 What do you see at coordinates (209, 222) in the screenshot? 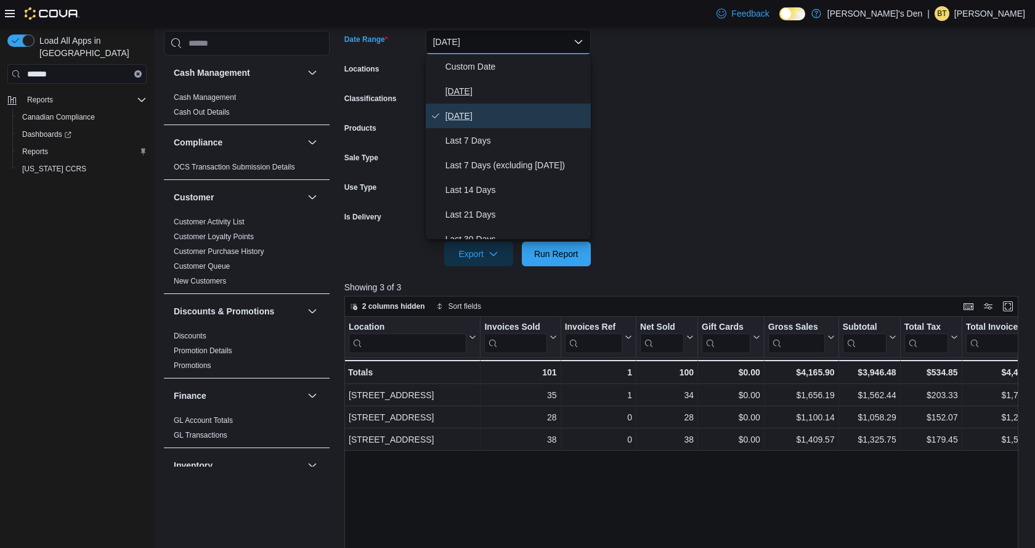
I see `span: Customer Activity List` at bounding box center [209, 222].